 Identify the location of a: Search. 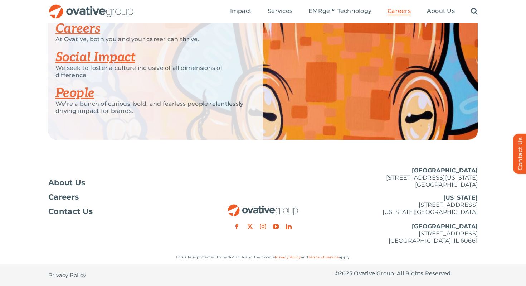
(475, 11).